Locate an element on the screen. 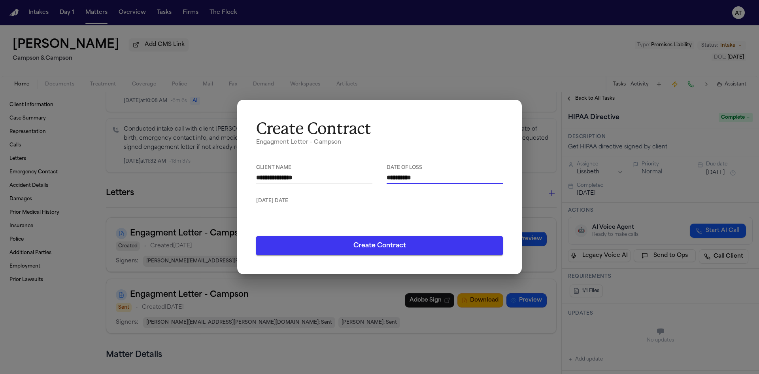  h6: Engagment Letter - Campson is located at coordinates (380, 142).